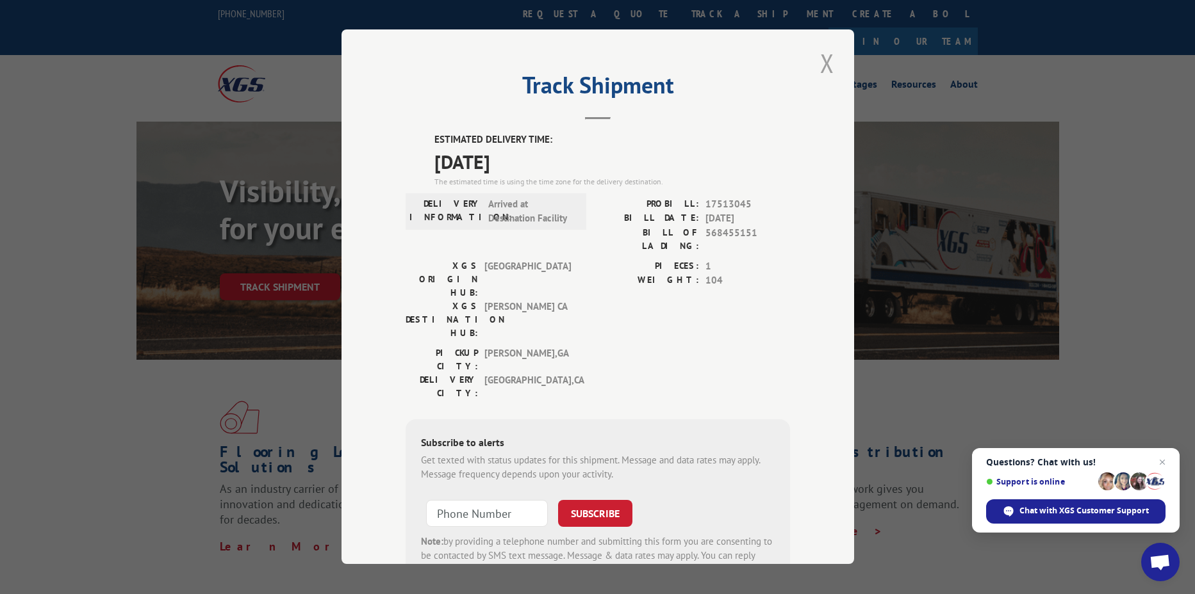 This screenshot has height=594, width=1195. Describe the element at coordinates (441, 279) in the screenshot. I see `label: XGS ORIGIN HUB:` at that location.